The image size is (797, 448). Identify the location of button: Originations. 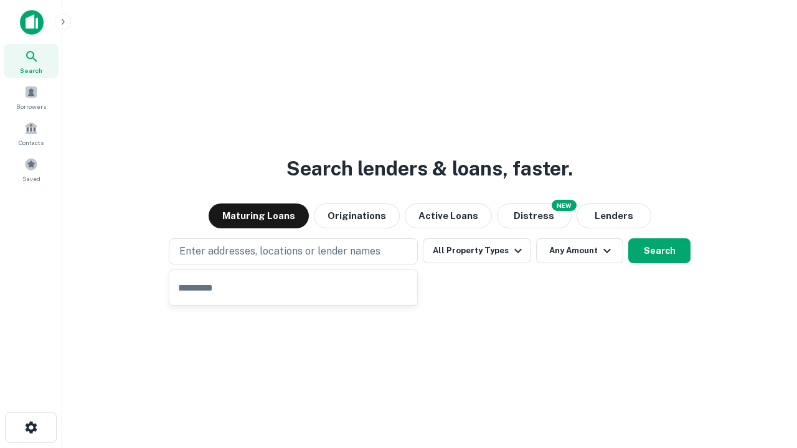
(357, 216).